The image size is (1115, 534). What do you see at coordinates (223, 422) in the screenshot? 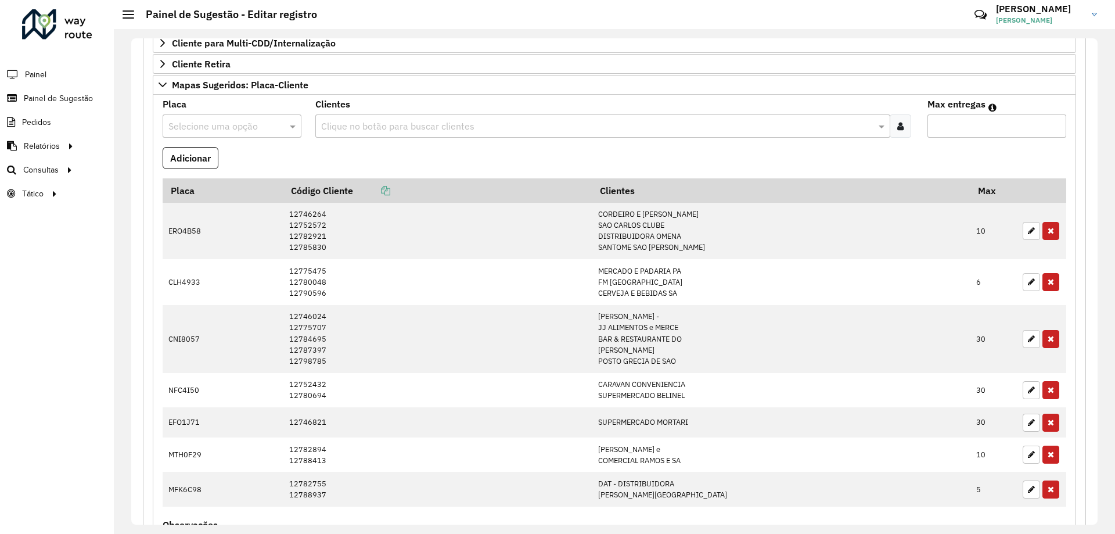
I see `td: EFO1J71` at bounding box center [223, 422].